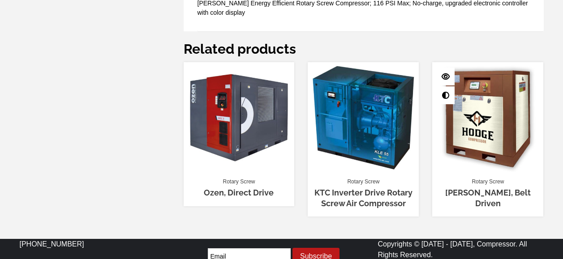 The height and width of the screenshot is (259, 563). I want to click on img: KTC-KLE-Plus-55-450x450.jpg, so click(363, 118).